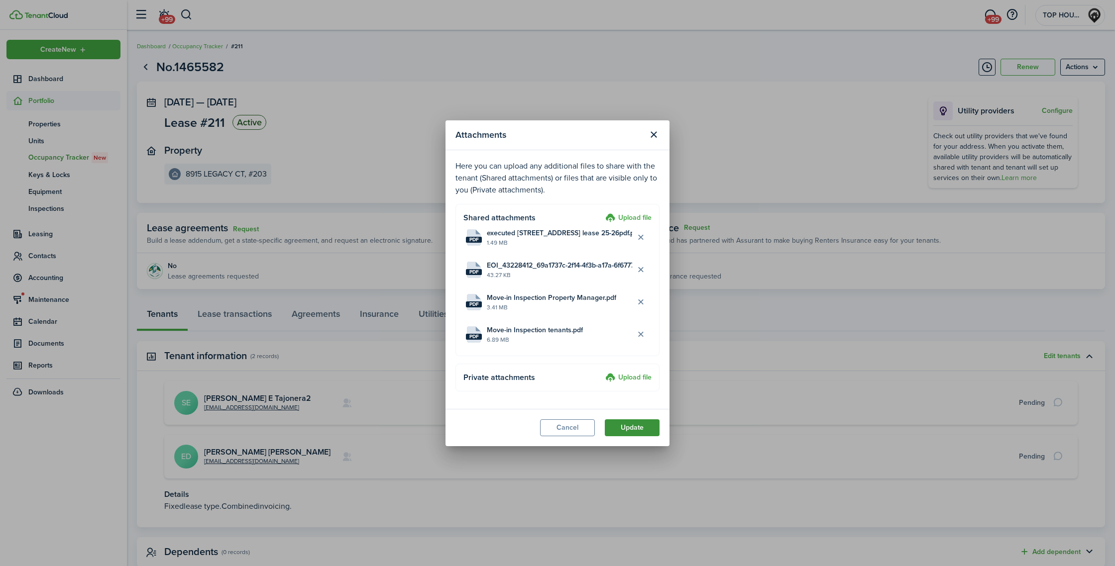  Describe the element at coordinates (559, 340) in the screenshot. I see `file-size: 6.89 MB` at that location.